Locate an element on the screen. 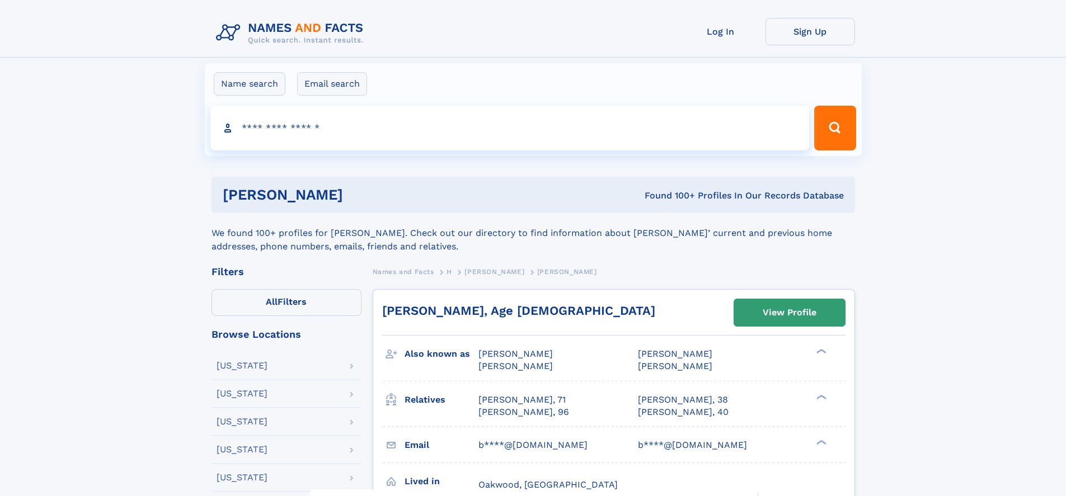 This screenshot has height=496, width=1066. div: Filters is located at coordinates (286, 272).